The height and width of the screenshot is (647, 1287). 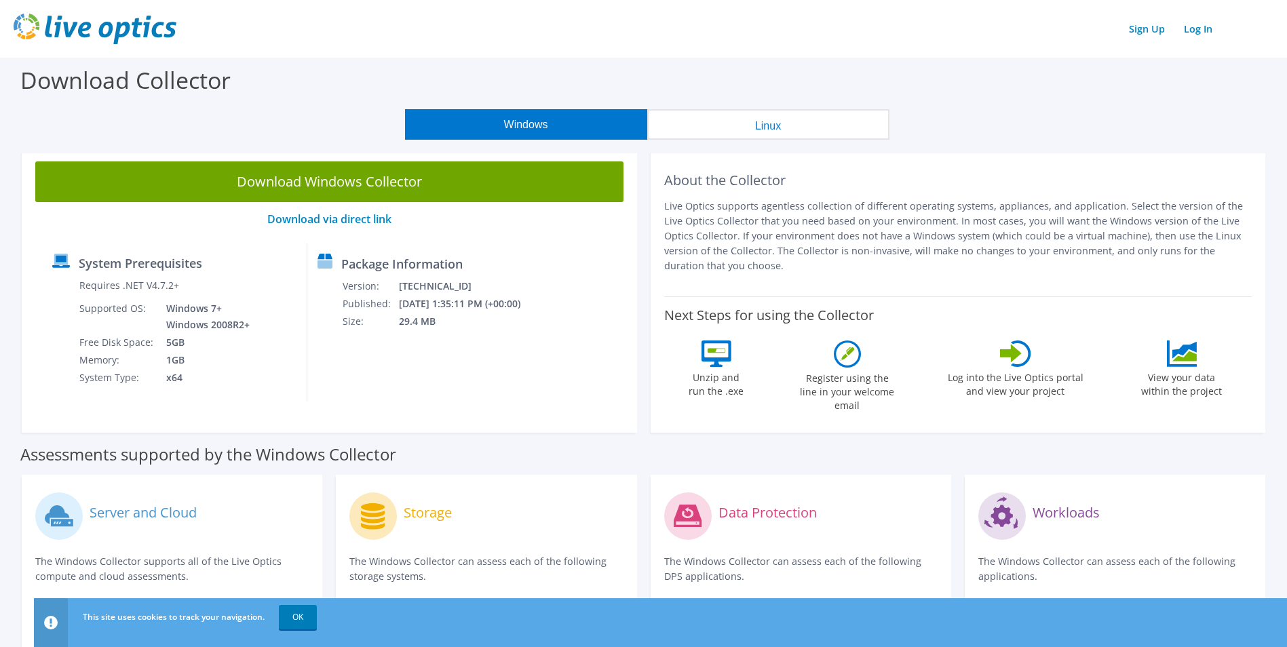 What do you see at coordinates (1114, 569) in the screenshot?
I see `p: The Windows Collector can assess each of the following applications.` at bounding box center [1114, 569].